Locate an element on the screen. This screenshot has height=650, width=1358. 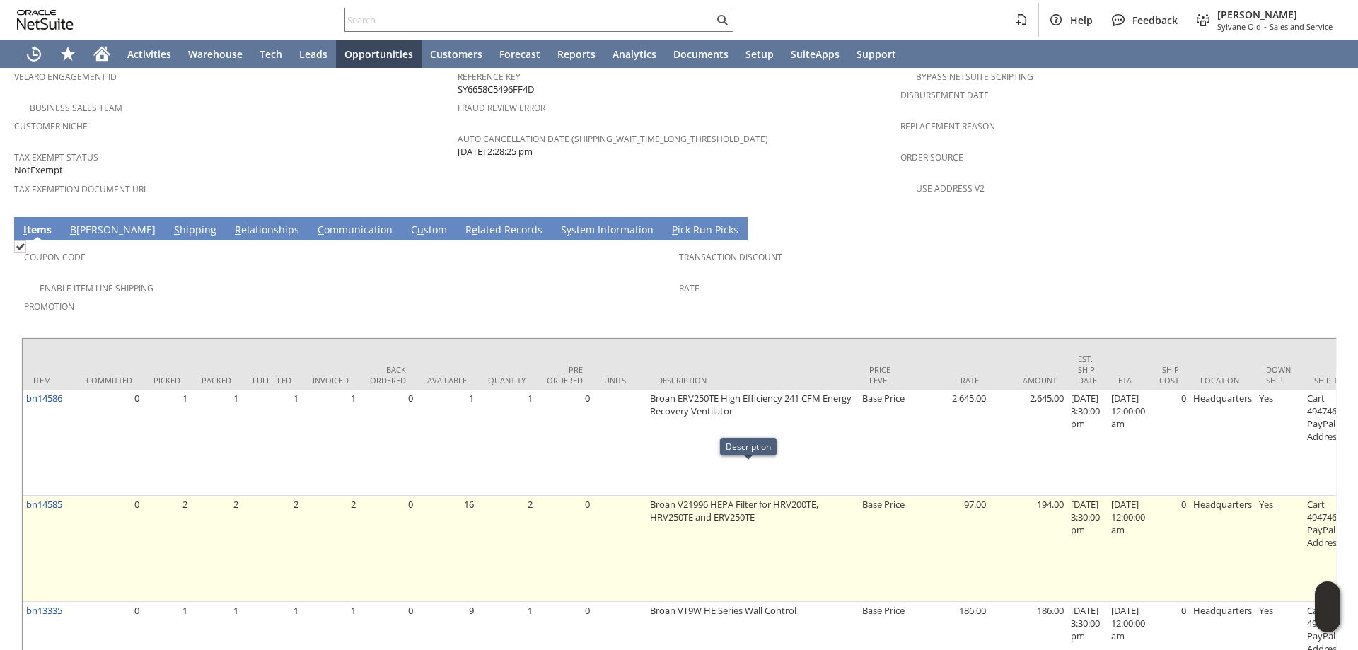
a: Relationships is located at coordinates (267, 231).